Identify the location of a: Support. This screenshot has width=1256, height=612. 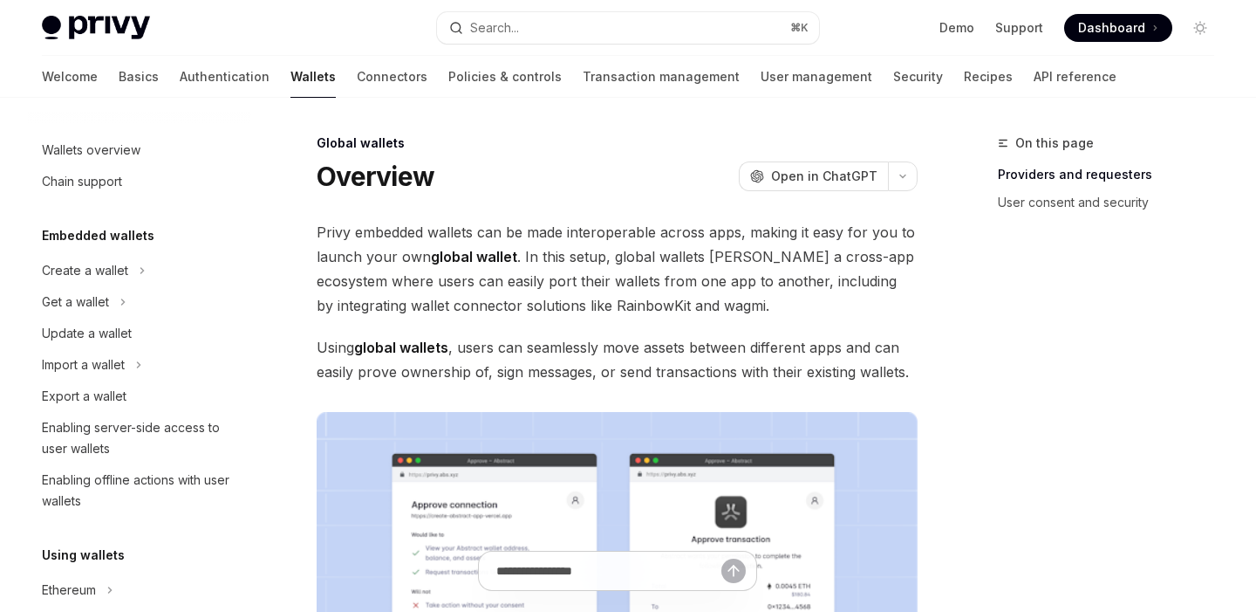
(1019, 28).